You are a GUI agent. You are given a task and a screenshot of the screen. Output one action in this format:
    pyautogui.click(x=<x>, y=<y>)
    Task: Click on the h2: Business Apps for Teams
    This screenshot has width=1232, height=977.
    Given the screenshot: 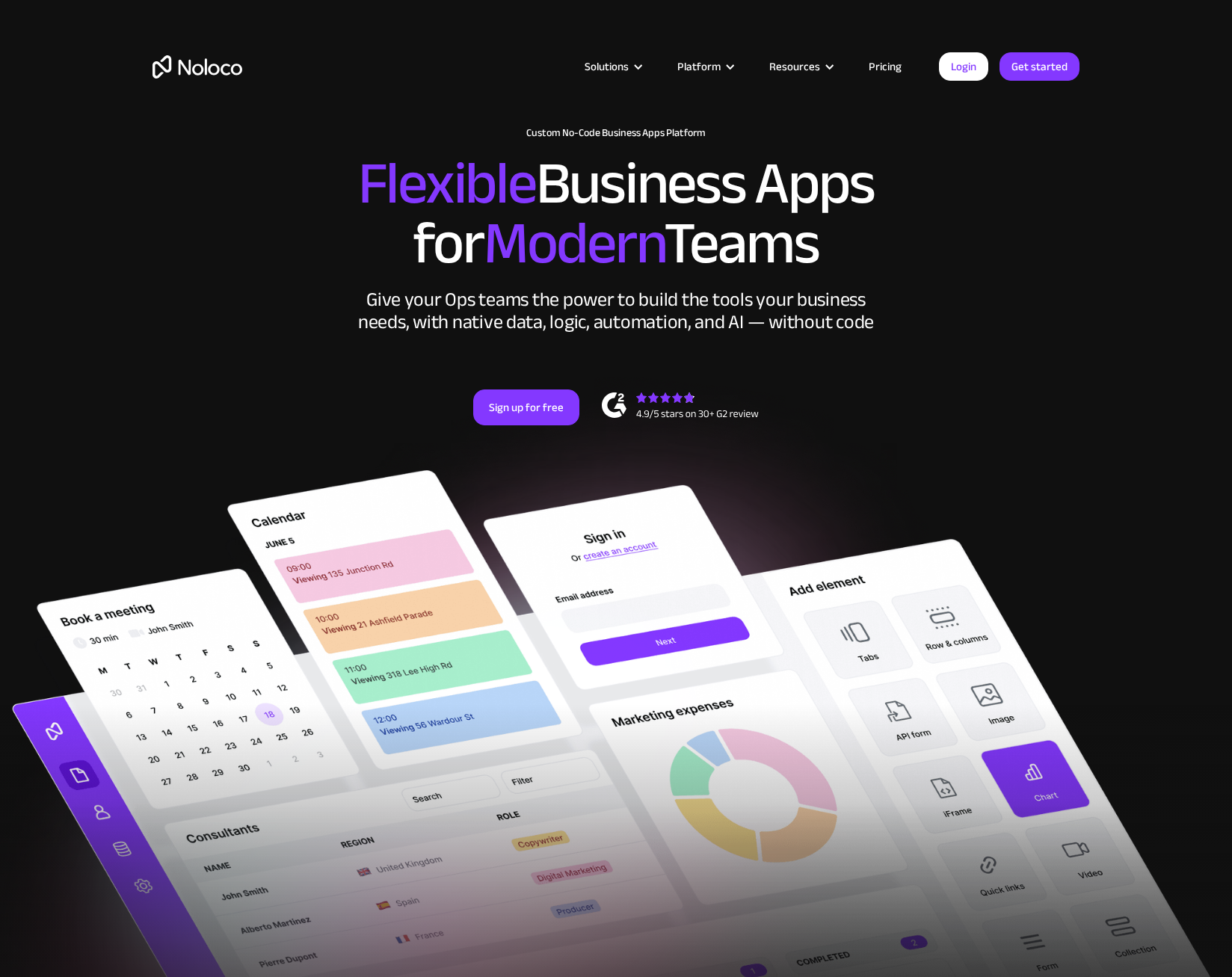 What is the action you would take?
    pyautogui.click(x=616, y=214)
    